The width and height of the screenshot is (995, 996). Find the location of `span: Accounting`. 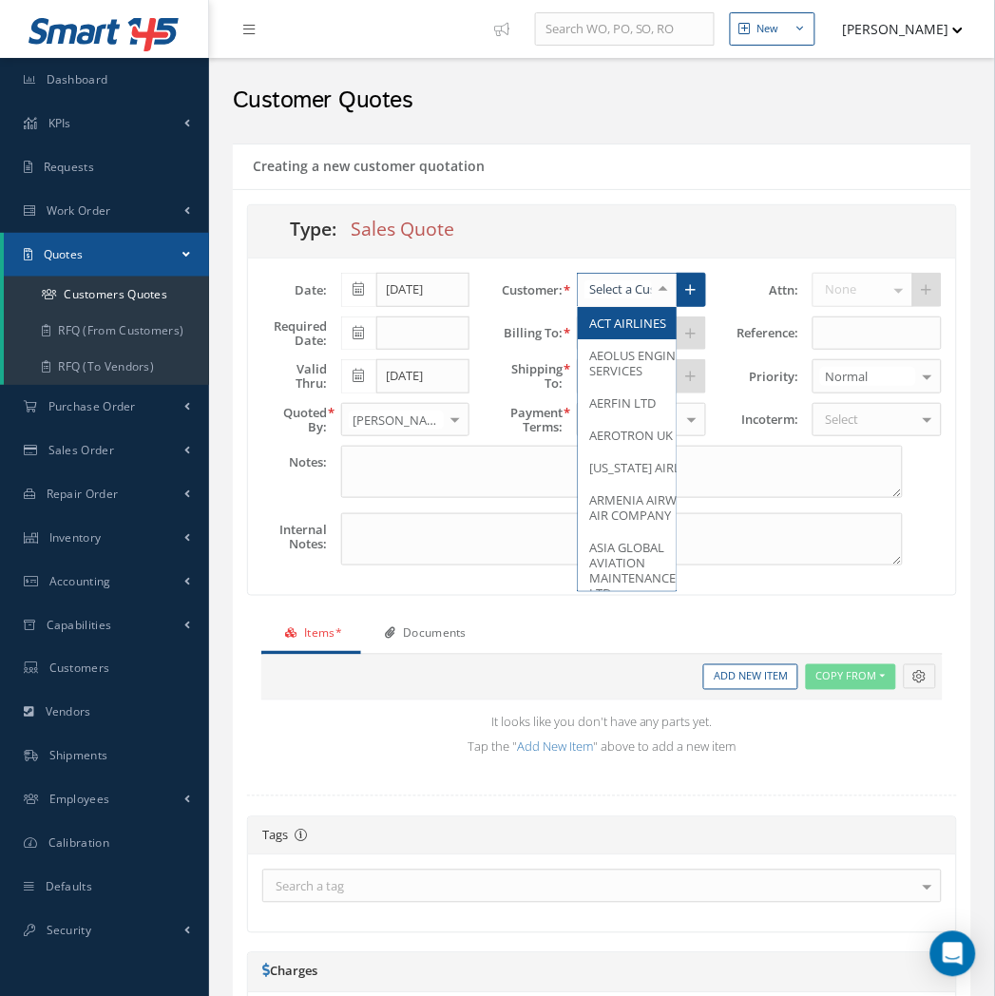

span: Accounting is located at coordinates (80, 580).